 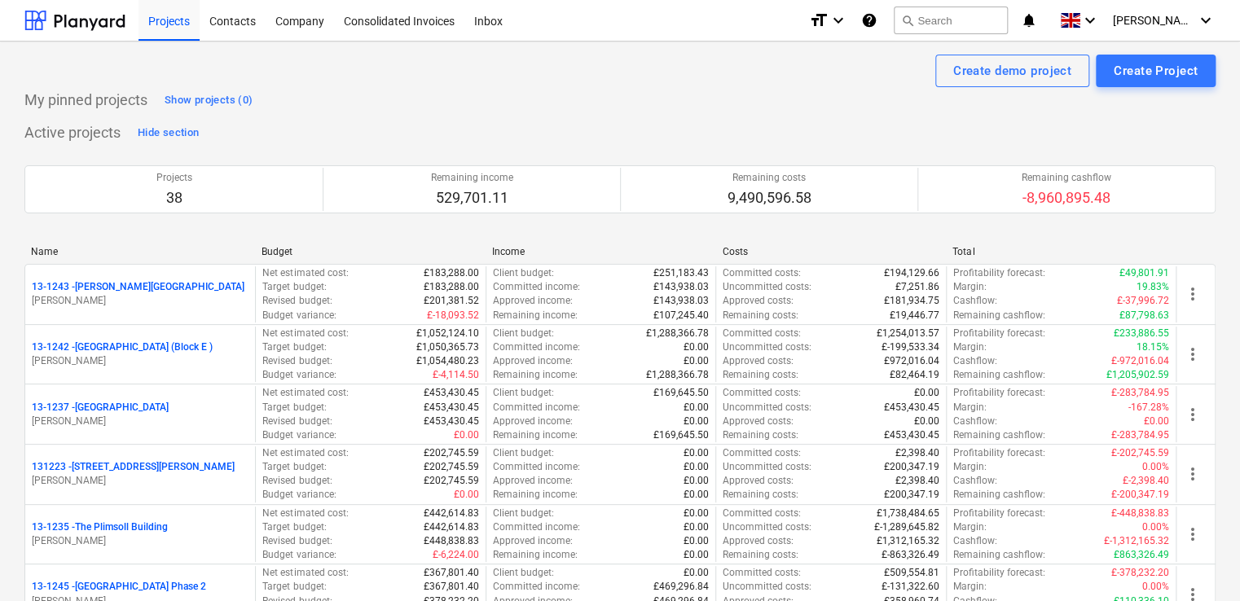 What do you see at coordinates (869, 20) in the screenshot?
I see `i: Knowledge base` at bounding box center [869, 20].